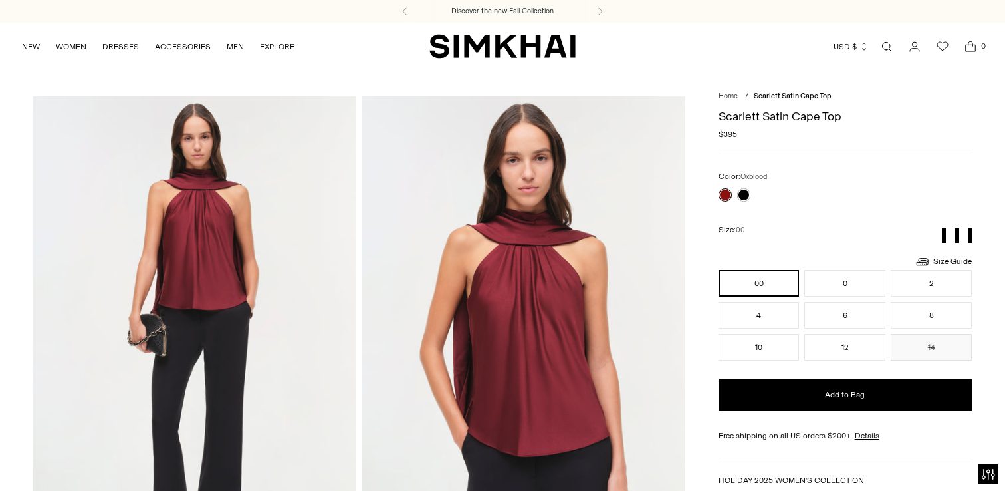 The height and width of the screenshot is (491, 1005). What do you see at coordinates (845, 394) in the screenshot?
I see `span: Add to Bag` at bounding box center [845, 394].